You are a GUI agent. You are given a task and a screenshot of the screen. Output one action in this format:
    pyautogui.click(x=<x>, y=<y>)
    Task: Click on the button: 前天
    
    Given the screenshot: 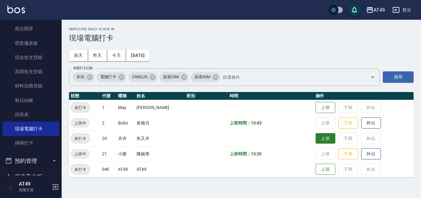 What is the action you would take?
    pyautogui.click(x=79, y=55)
    